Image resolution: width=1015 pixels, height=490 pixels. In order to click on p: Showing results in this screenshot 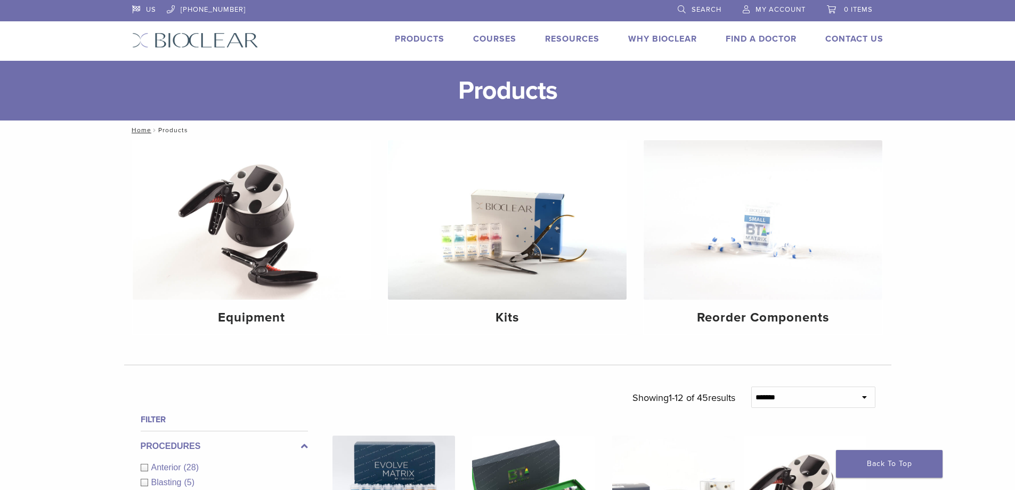, I will do `click(684, 397)`.